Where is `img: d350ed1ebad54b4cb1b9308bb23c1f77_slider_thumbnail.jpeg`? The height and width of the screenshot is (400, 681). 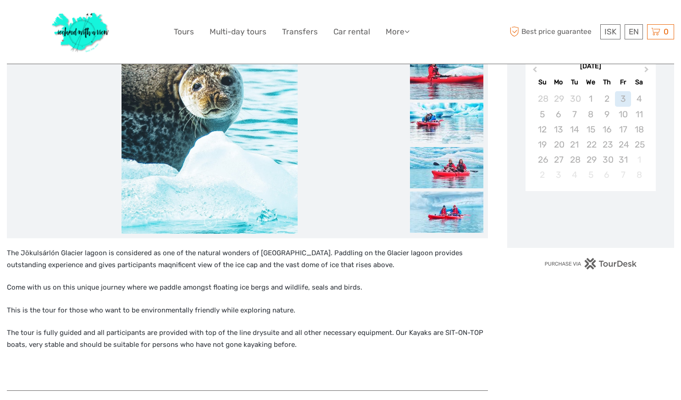 img: d350ed1ebad54b4cb1b9308bb23c1f77_slider_thumbnail.jpeg is located at coordinates (447, 212).